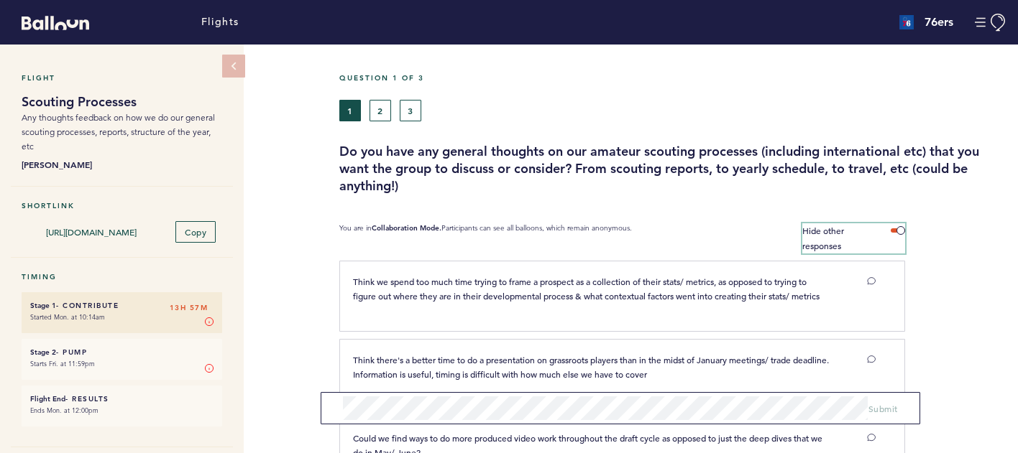  Describe the element at coordinates (882, 409) in the screenshot. I see `button: Submit` at that location.